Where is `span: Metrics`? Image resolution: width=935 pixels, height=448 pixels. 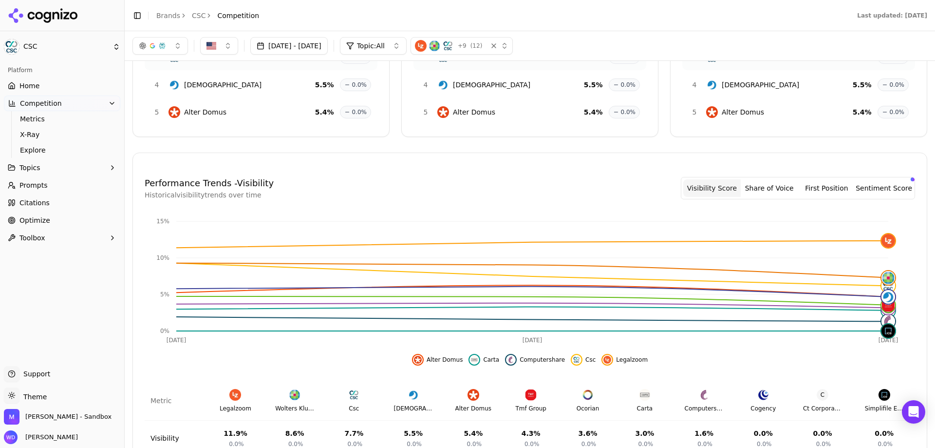
span: Metrics is located at coordinates (62, 119).